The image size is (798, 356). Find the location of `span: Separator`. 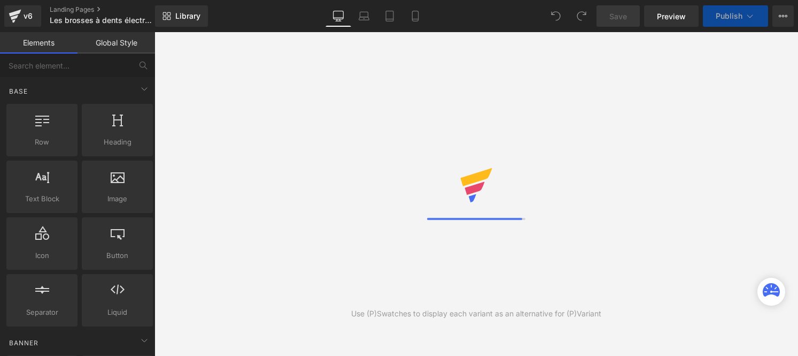

span: Separator is located at coordinates (42, 312).